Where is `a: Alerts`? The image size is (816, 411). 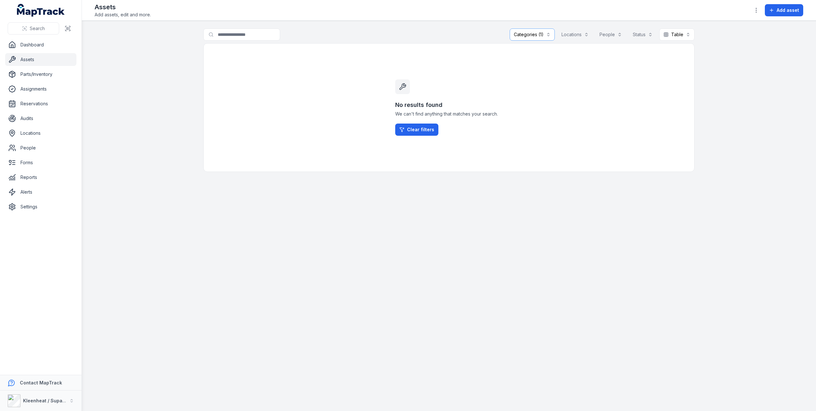 a: Alerts is located at coordinates (41, 192).